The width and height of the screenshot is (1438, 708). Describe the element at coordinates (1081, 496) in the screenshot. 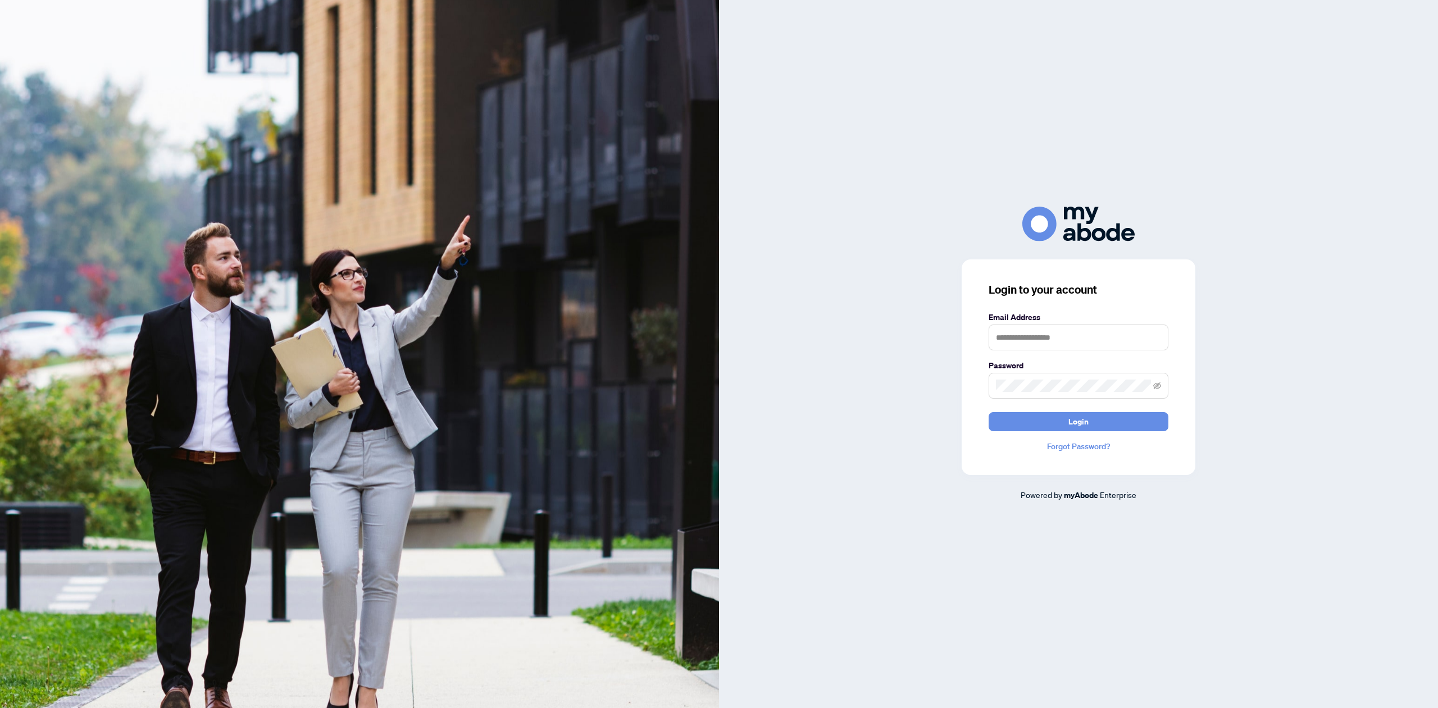

I see `a: myAbode` at that location.